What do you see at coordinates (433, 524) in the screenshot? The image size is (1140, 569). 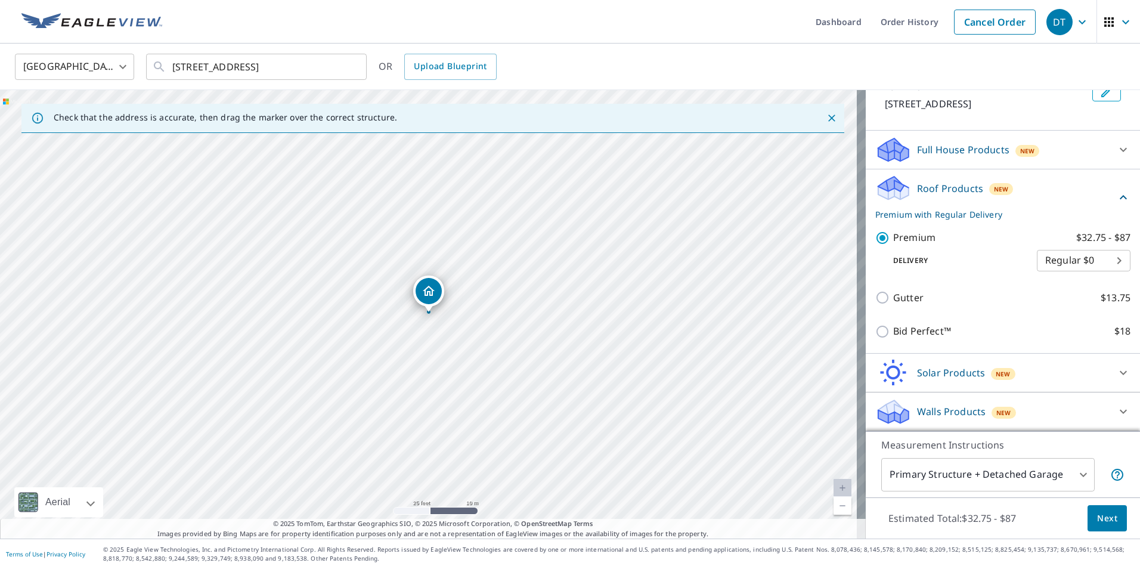 I see `span: © 2025 TomTom, Earthstar Geographics SIO, © 2025 Microsoft Corporation, ©` at bounding box center [433, 524].